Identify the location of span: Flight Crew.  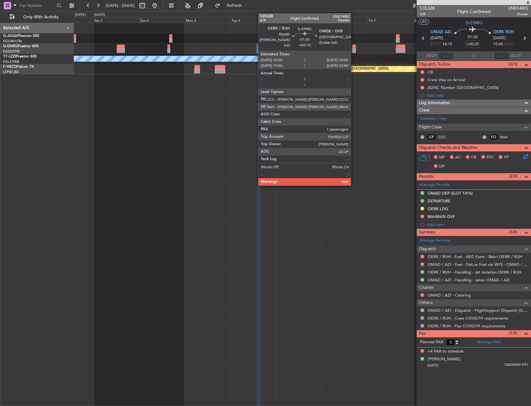
(430, 127).